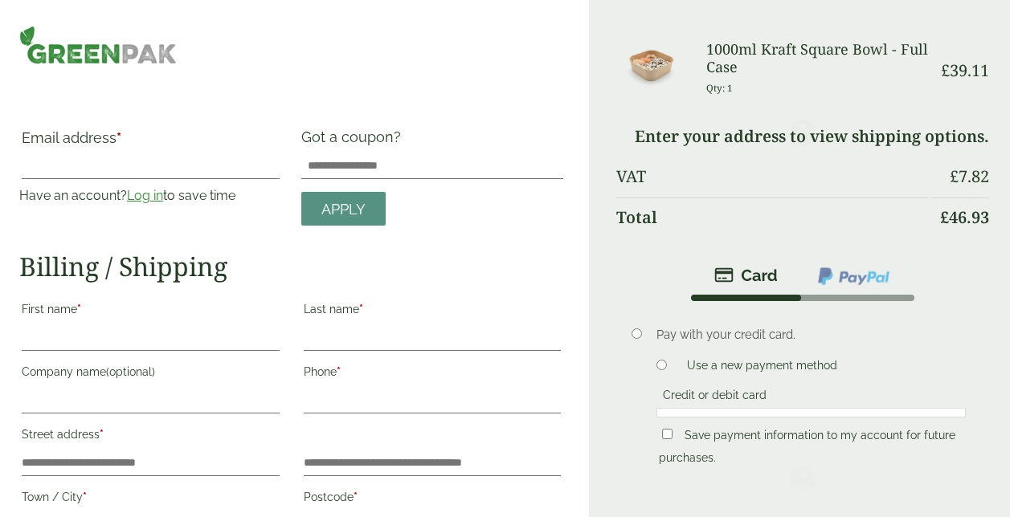 The image size is (1010, 517). Describe the element at coordinates (343, 209) in the screenshot. I see `a: Apply` at that location.